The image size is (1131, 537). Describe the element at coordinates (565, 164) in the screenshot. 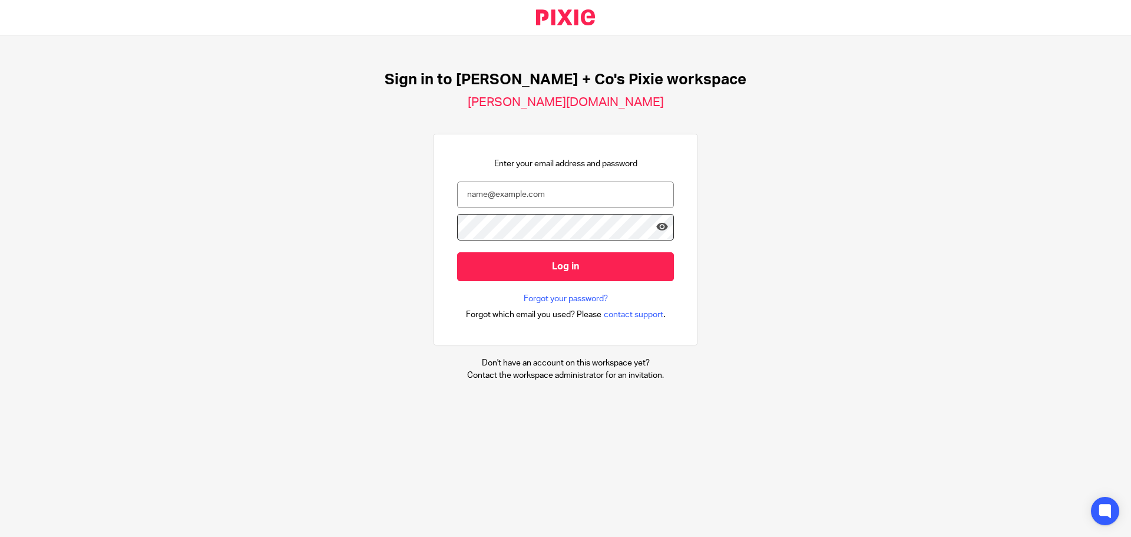

I see `p: Enter your email address and password` at that location.